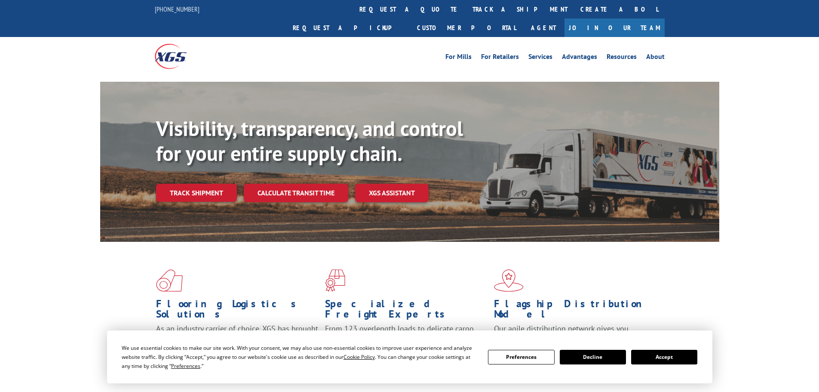 The height and width of the screenshot is (392, 819). What do you see at coordinates (169, 280) in the screenshot?
I see `img: xgs-icon-total-supply-chain-intelligence-red` at bounding box center [169, 280].